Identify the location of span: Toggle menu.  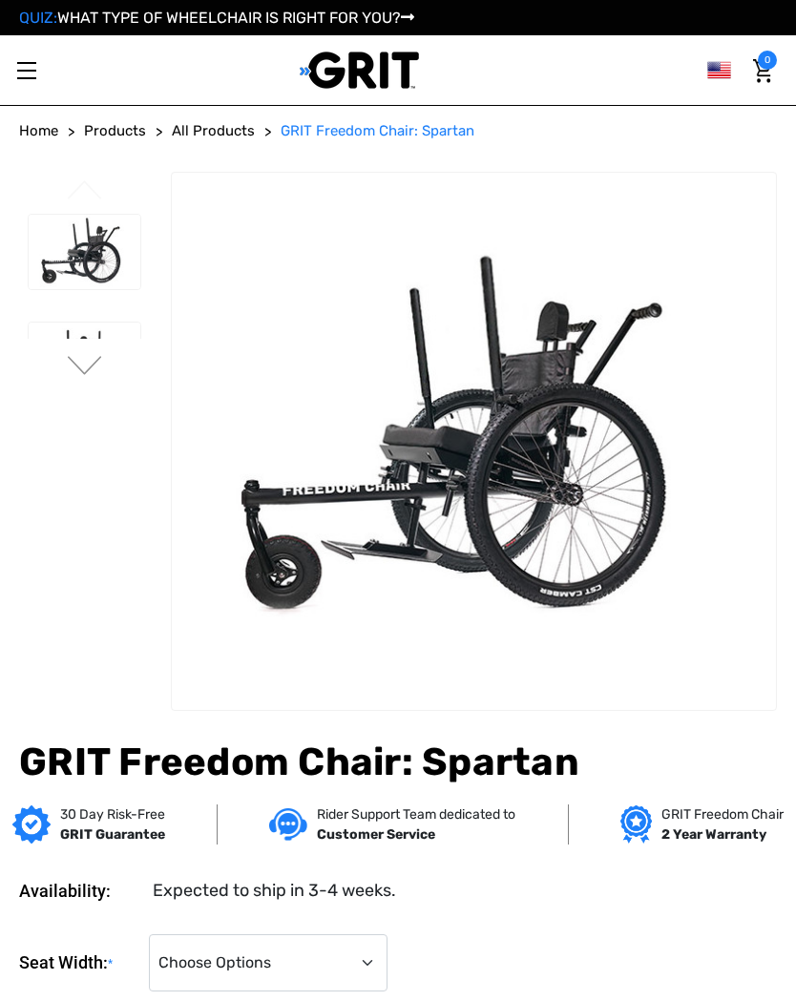
(27, 71).